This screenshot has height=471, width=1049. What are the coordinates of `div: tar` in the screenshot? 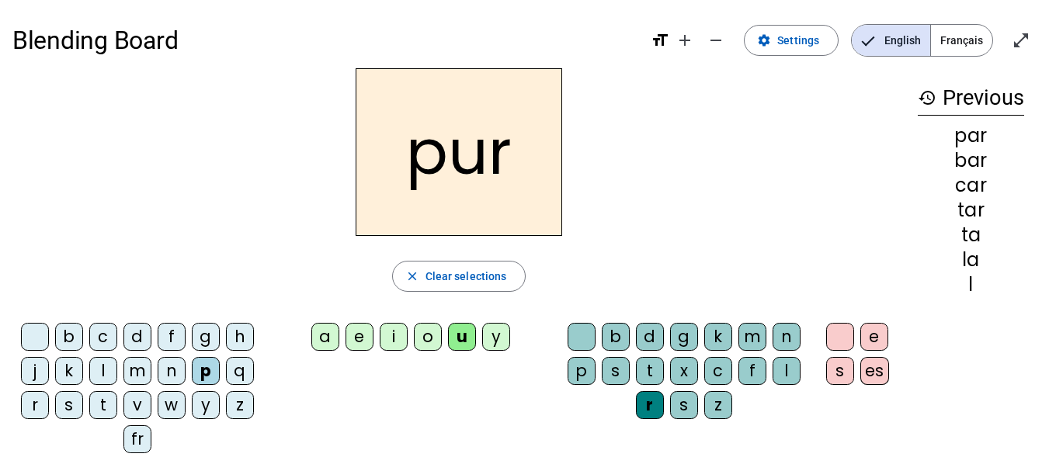 It's located at (971, 210).